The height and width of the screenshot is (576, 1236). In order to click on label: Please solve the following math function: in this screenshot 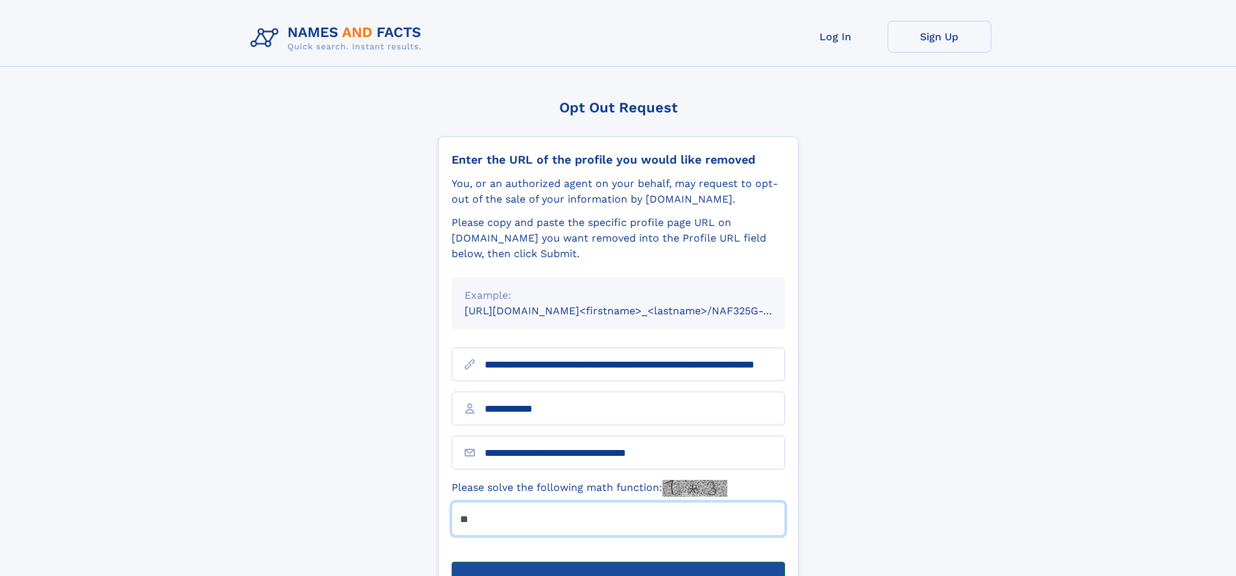, I will do `click(589, 488)`.